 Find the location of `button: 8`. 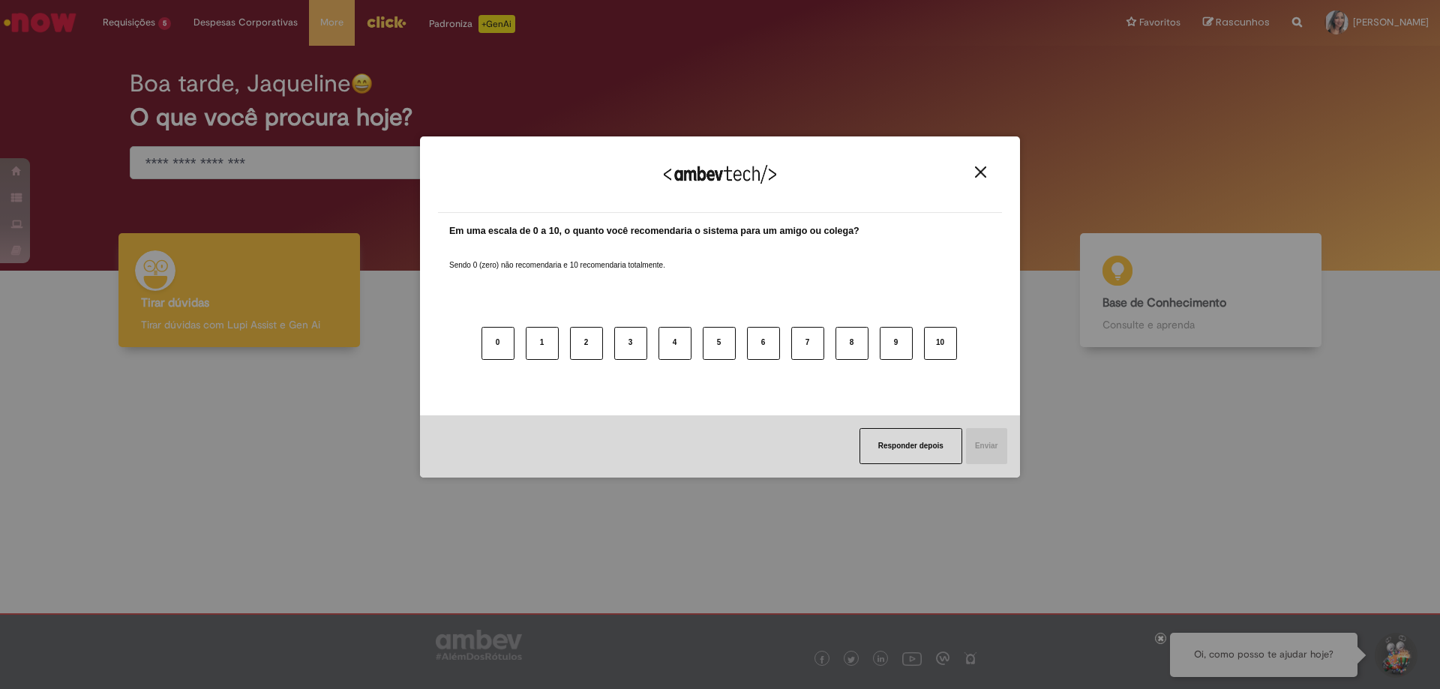

button: 8 is located at coordinates (852, 343).